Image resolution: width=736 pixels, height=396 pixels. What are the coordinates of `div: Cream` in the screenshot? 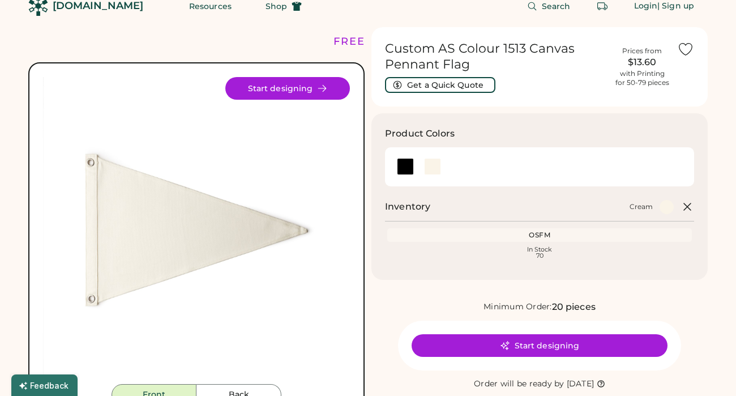 It's located at (641, 207).